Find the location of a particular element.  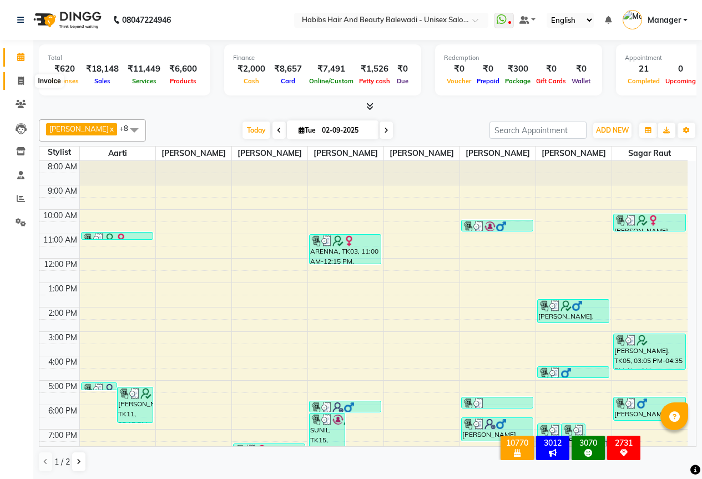

div: 3:00 PM is located at coordinates (63, 337).